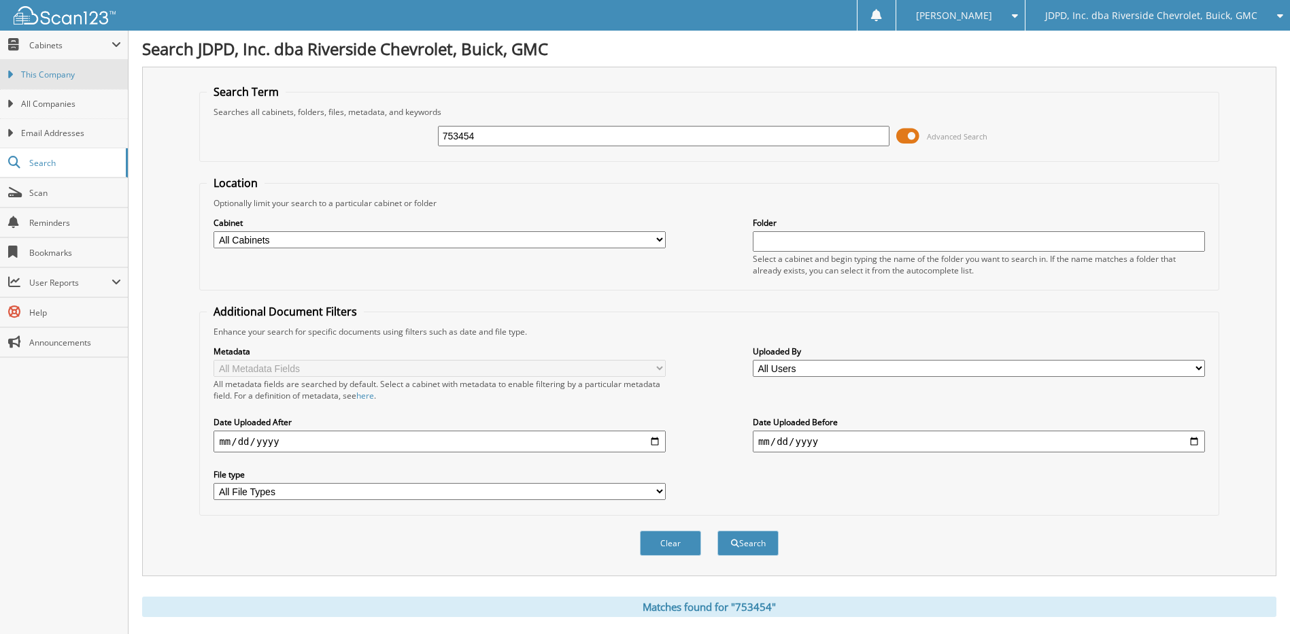 Image resolution: width=1290 pixels, height=634 pixels. I want to click on label: Uploaded By, so click(978, 351).